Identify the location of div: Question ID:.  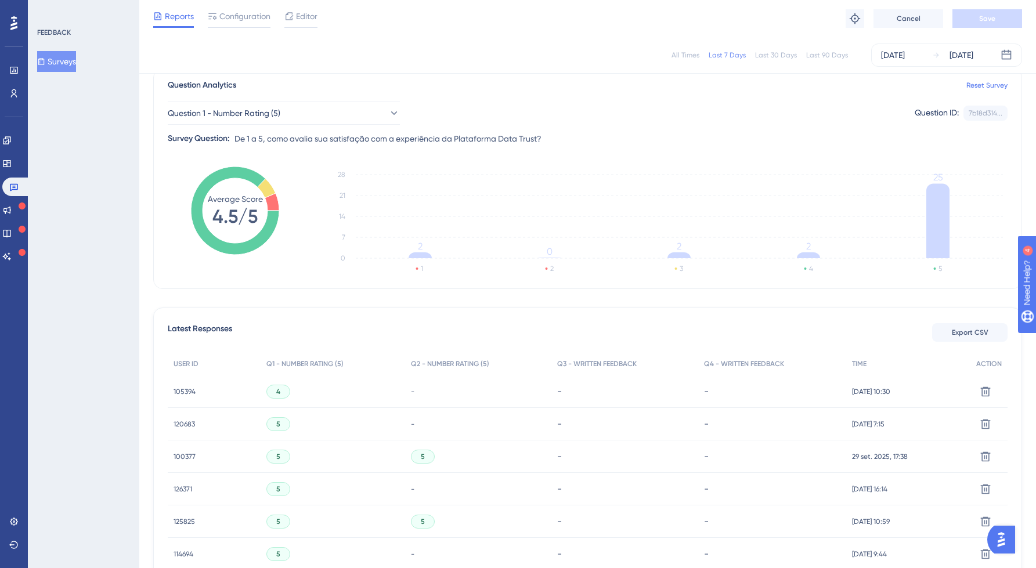
(937, 113).